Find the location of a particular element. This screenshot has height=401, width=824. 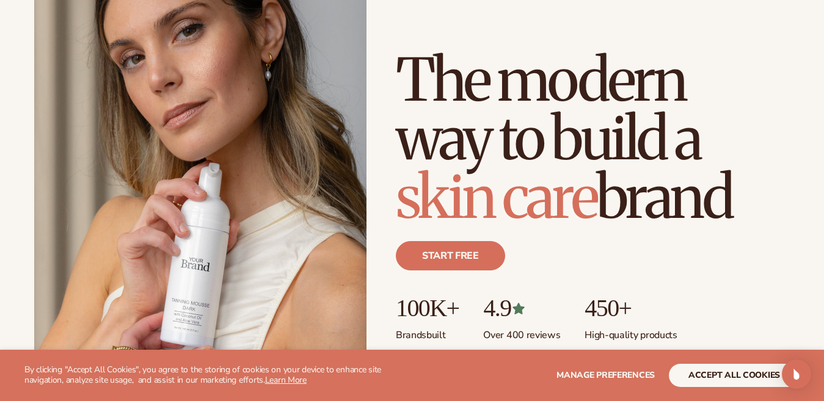

p: 4.9 is located at coordinates (522, 308).